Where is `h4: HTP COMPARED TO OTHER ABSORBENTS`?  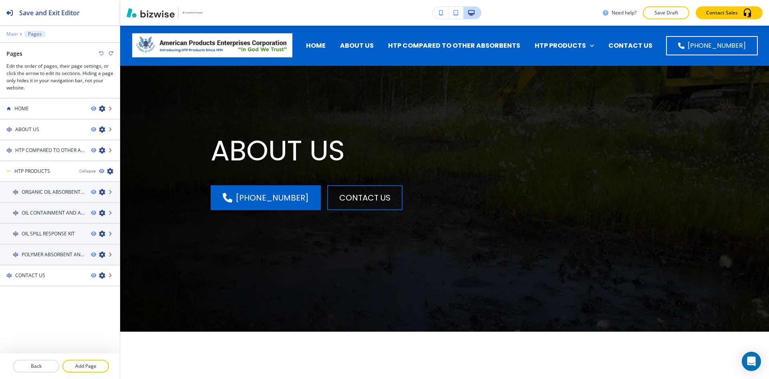
h4: HTP COMPARED TO OTHER ABSORBENTS is located at coordinates (50, 150).